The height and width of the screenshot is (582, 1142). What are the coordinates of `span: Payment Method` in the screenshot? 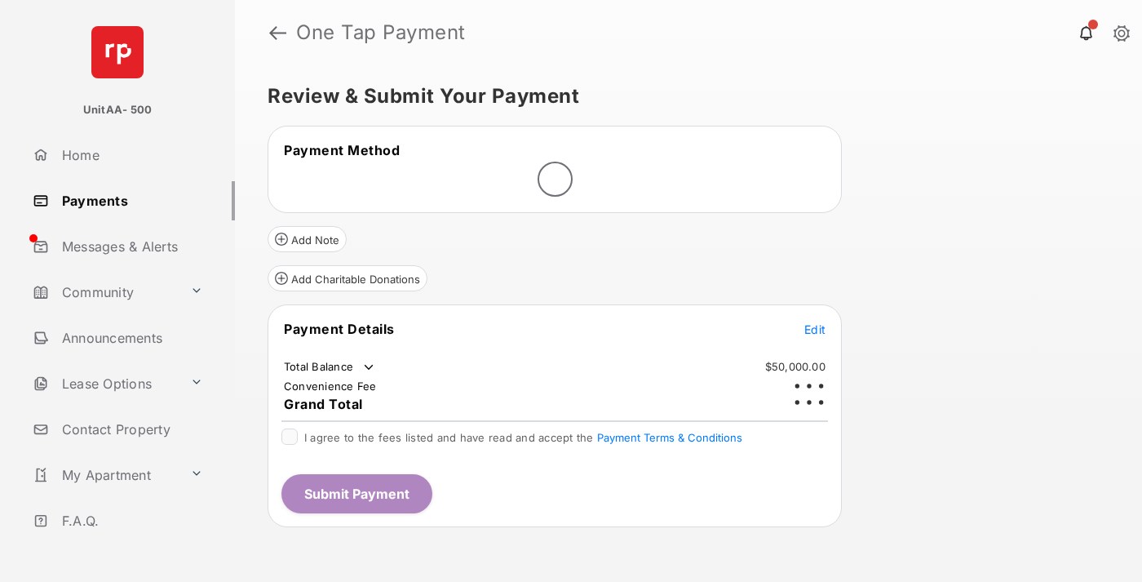 It's located at (342, 150).